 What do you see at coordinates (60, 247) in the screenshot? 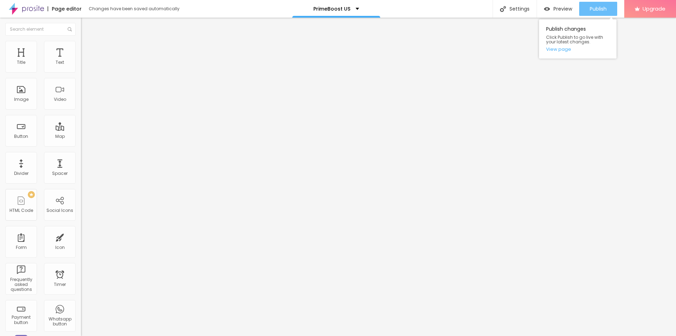
I see `div: Icon` at bounding box center [60, 247].